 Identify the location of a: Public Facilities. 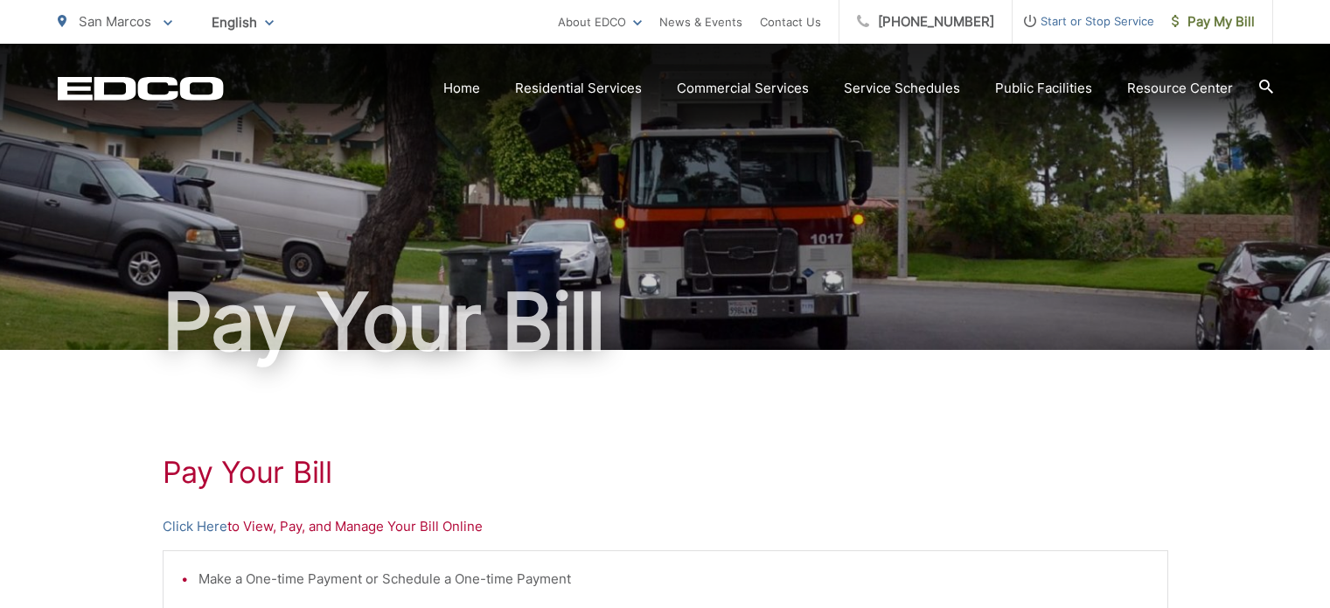
(1043, 88).